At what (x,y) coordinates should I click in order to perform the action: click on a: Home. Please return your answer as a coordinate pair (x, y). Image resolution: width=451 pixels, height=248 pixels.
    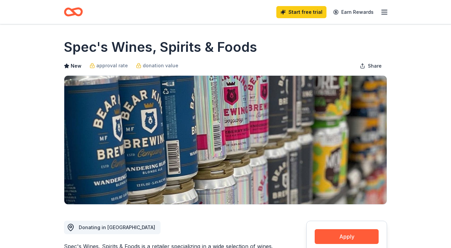
    Looking at the image, I should click on (73, 12).